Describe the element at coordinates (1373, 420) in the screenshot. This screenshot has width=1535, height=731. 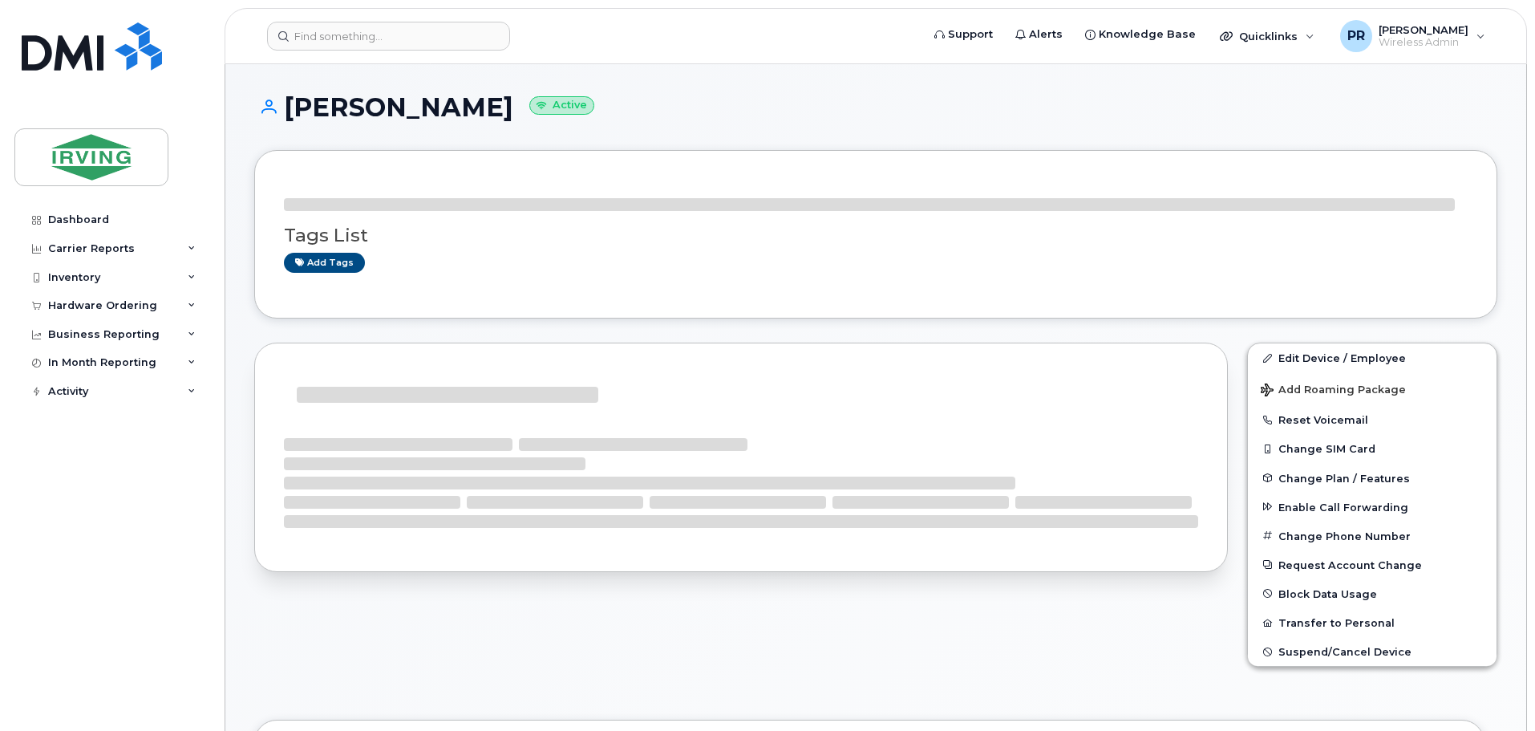
I see `button: Reset Voicemail` at that location.